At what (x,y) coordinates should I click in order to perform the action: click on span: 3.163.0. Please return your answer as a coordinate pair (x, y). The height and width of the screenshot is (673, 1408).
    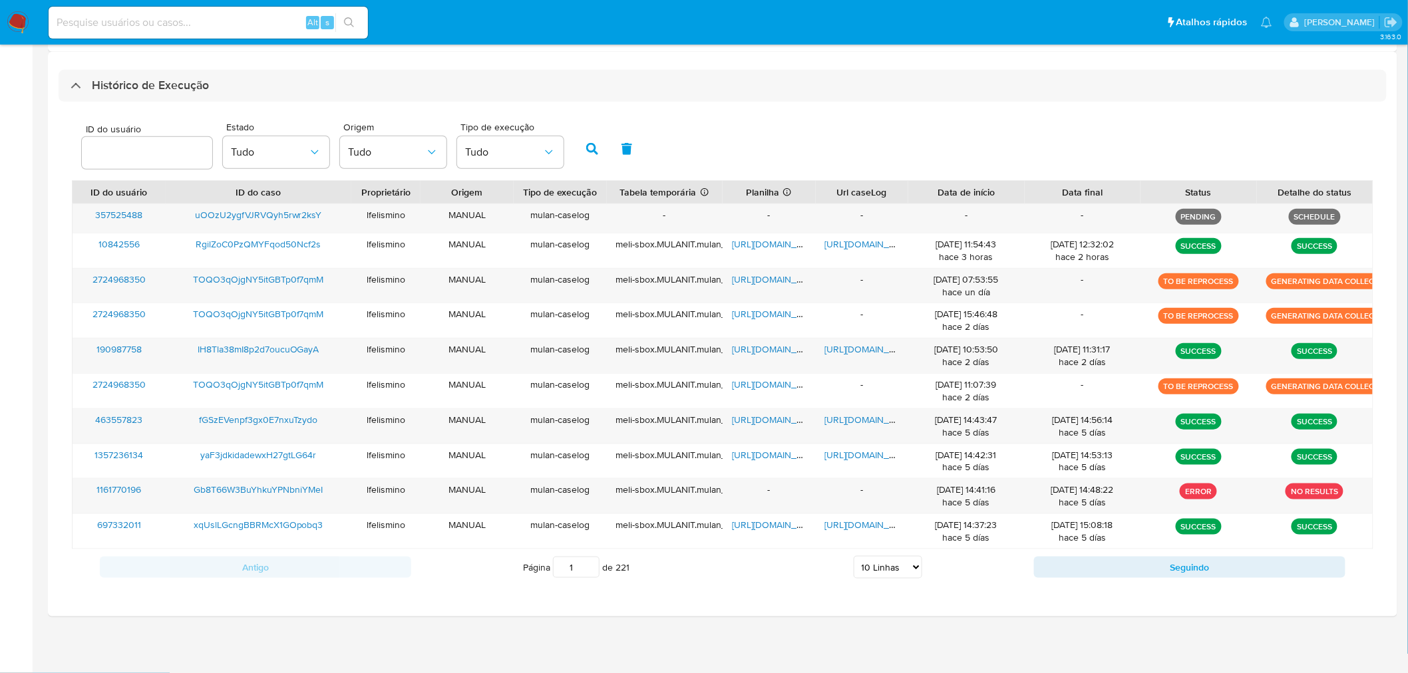
    Looking at the image, I should click on (1391, 37).